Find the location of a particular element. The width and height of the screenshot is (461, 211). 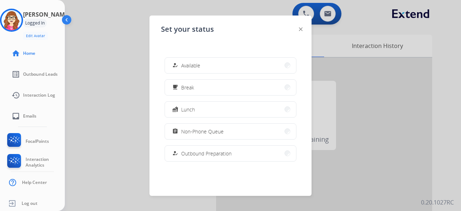

mat-icon: history is located at coordinates (16, 95).